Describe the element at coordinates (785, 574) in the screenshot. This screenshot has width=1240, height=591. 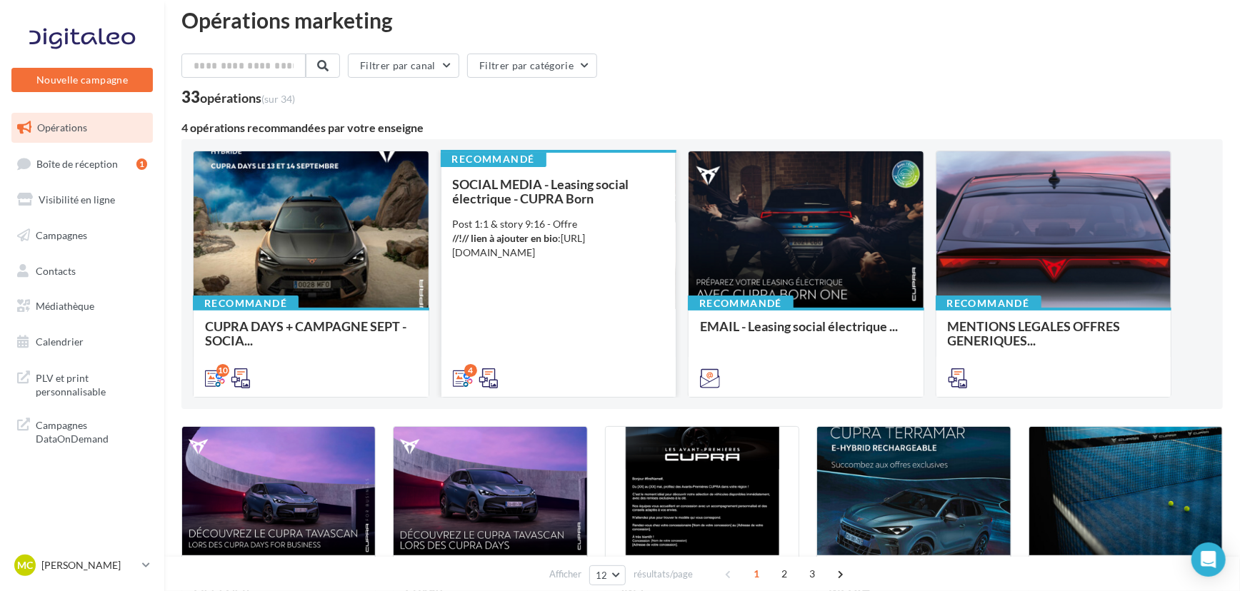
I see `span: 2` at that location.